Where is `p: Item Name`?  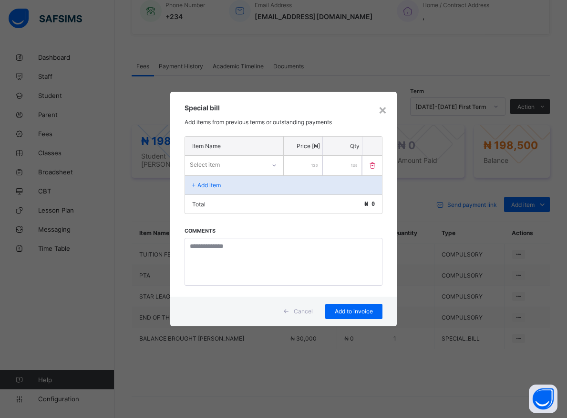
p: Item Name is located at coordinates (234, 146).